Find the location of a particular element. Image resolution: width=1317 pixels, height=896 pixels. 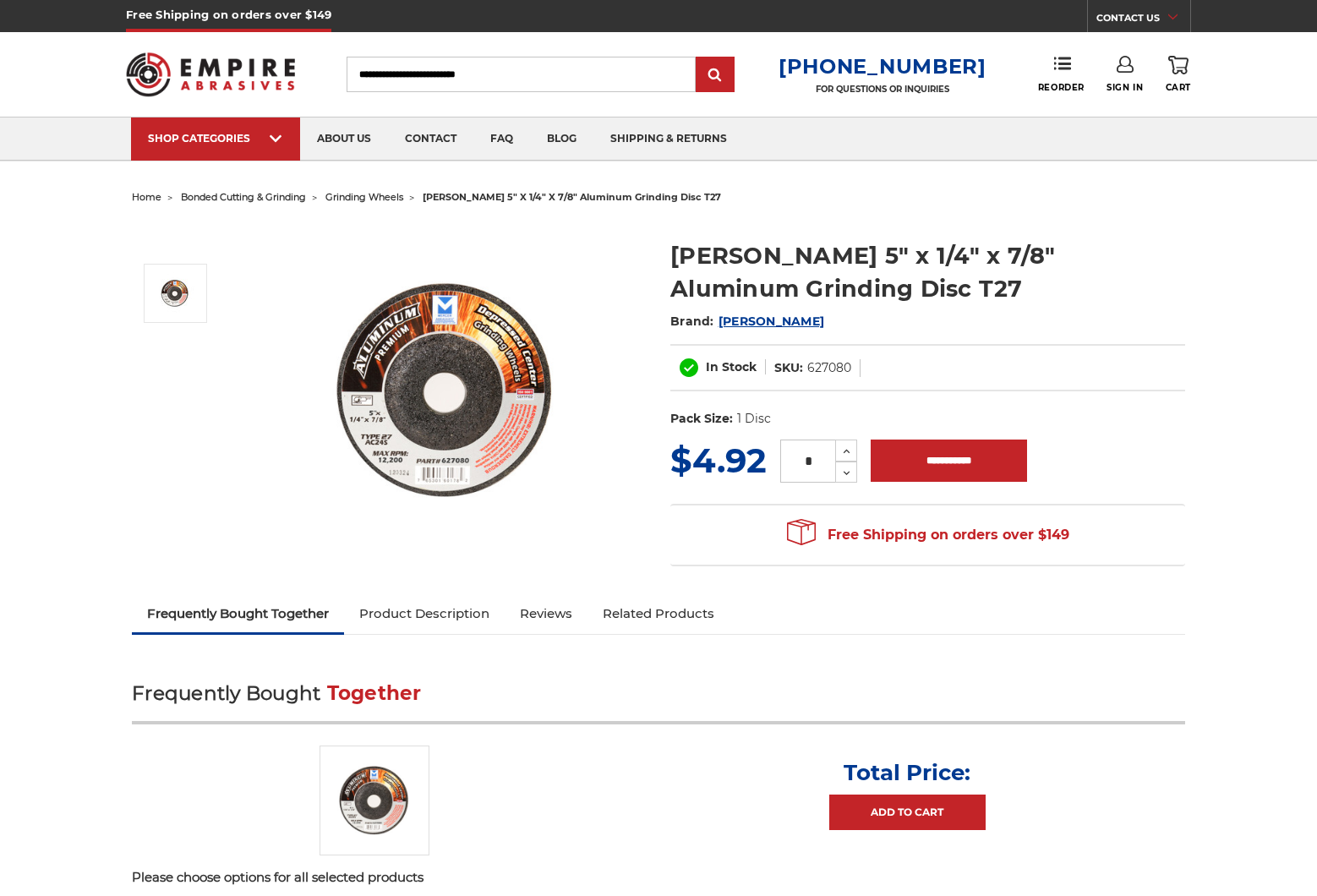

p: Total Price: is located at coordinates (907, 772).